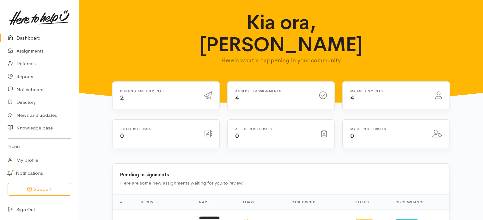 This screenshot has height=220, width=483. Describe the element at coordinates (158, 129) in the screenshot. I see `h6: Total referrals` at that location.